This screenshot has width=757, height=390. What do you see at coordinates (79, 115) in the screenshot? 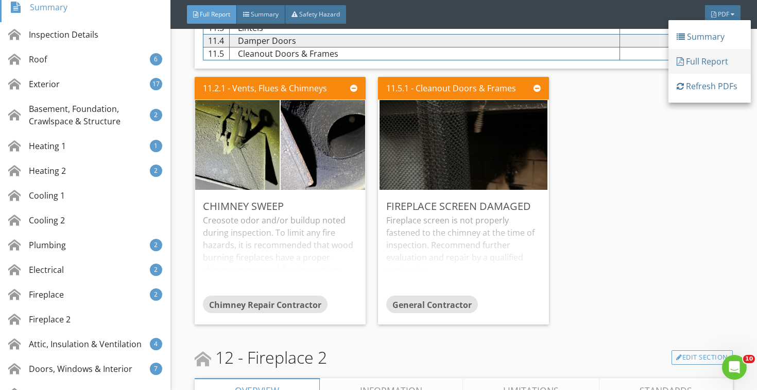
I see `div: Basement, Foundation, Crawlspace & Structure` at bounding box center [79, 115].